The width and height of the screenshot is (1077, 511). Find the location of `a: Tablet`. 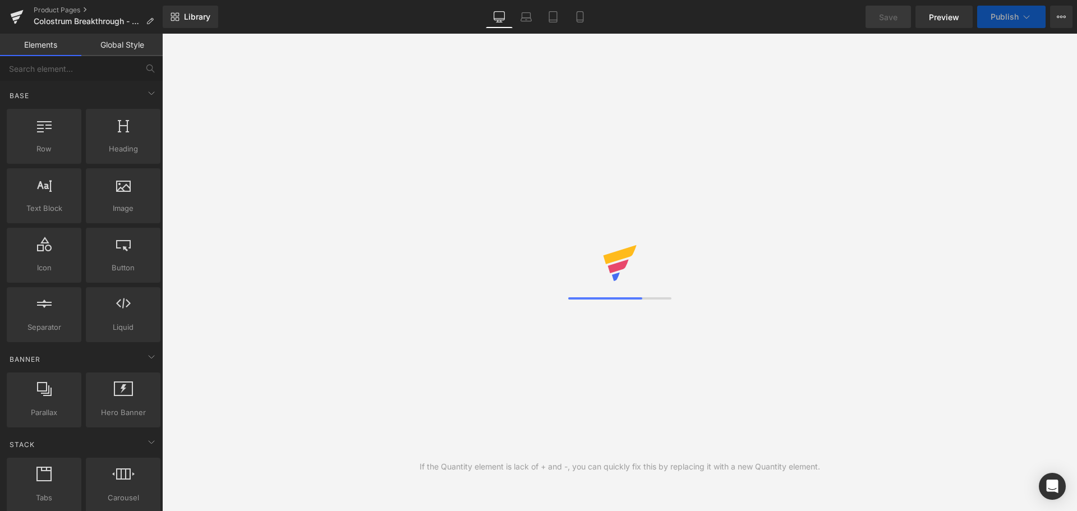

a: Tablet is located at coordinates (553, 17).